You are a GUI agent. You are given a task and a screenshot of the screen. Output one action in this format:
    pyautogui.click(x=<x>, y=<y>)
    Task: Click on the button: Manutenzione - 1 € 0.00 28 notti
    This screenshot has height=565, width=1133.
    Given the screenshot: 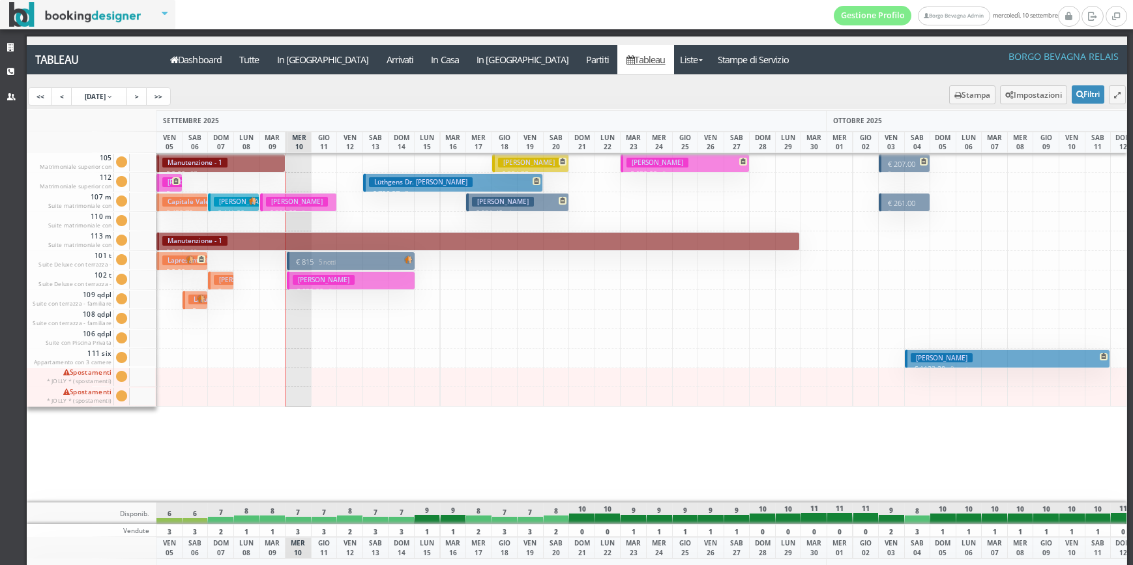 What is the action you would take?
    pyautogui.click(x=478, y=241)
    